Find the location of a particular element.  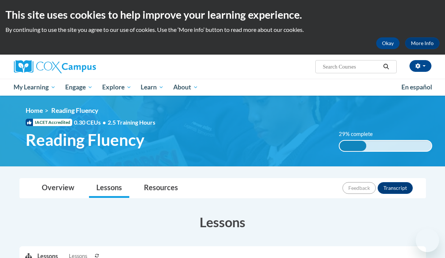

span: Engage is located at coordinates (79, 87).